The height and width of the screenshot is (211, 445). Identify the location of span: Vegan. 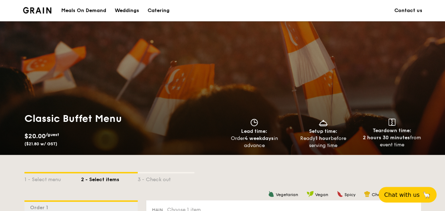
(322, 194).